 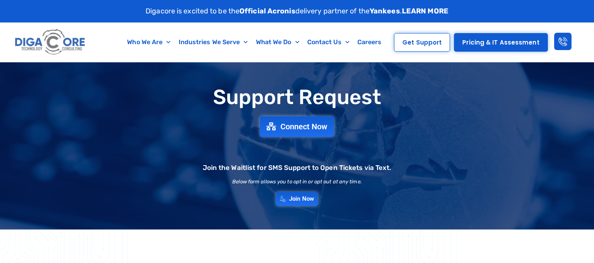 I want to click on a: Careers, so click(x=370, y=42).